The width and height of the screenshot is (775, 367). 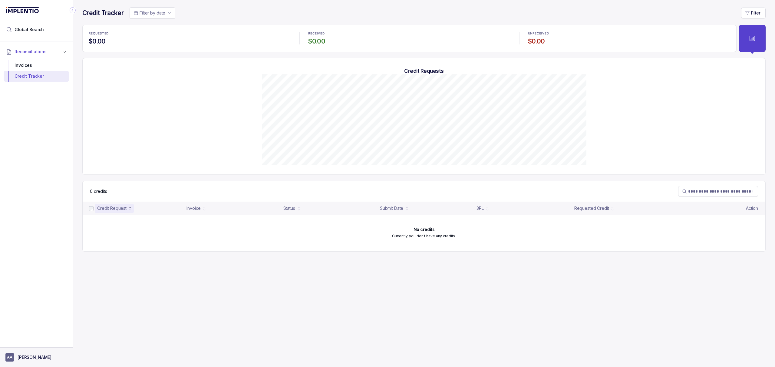 What do you see at coordinates (424, 236) in the screenshot?
I see `p: Currently, you don't have any credits.` at bounding box center [424, 236].